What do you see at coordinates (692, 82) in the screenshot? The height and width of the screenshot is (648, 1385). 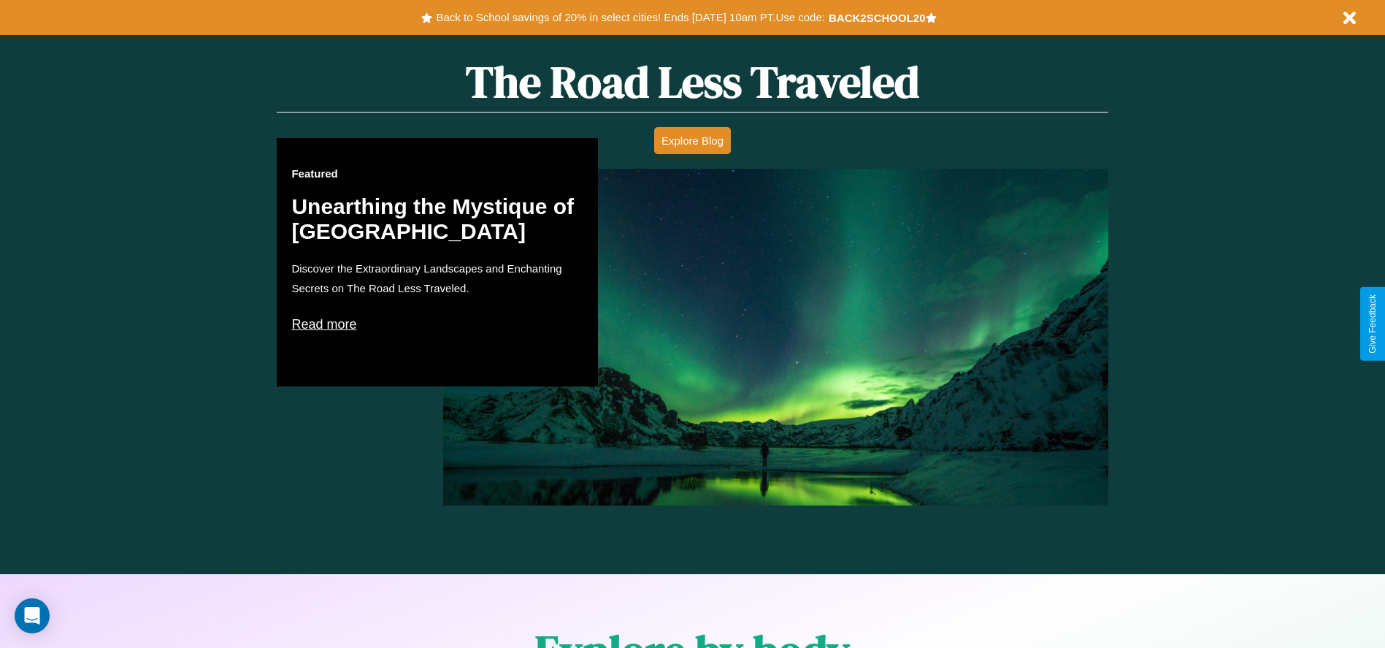 I see `h1: The Road Less Traveled` at bounding box center [692, 82].